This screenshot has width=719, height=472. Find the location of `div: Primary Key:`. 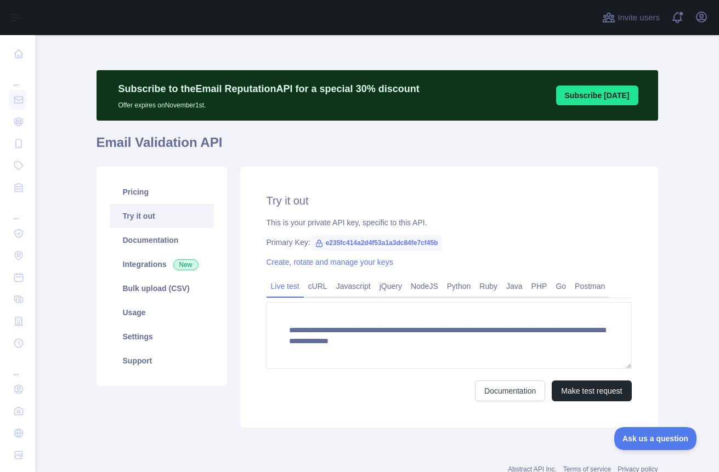

div: Primary Key: is located at coordinates (449, 242).